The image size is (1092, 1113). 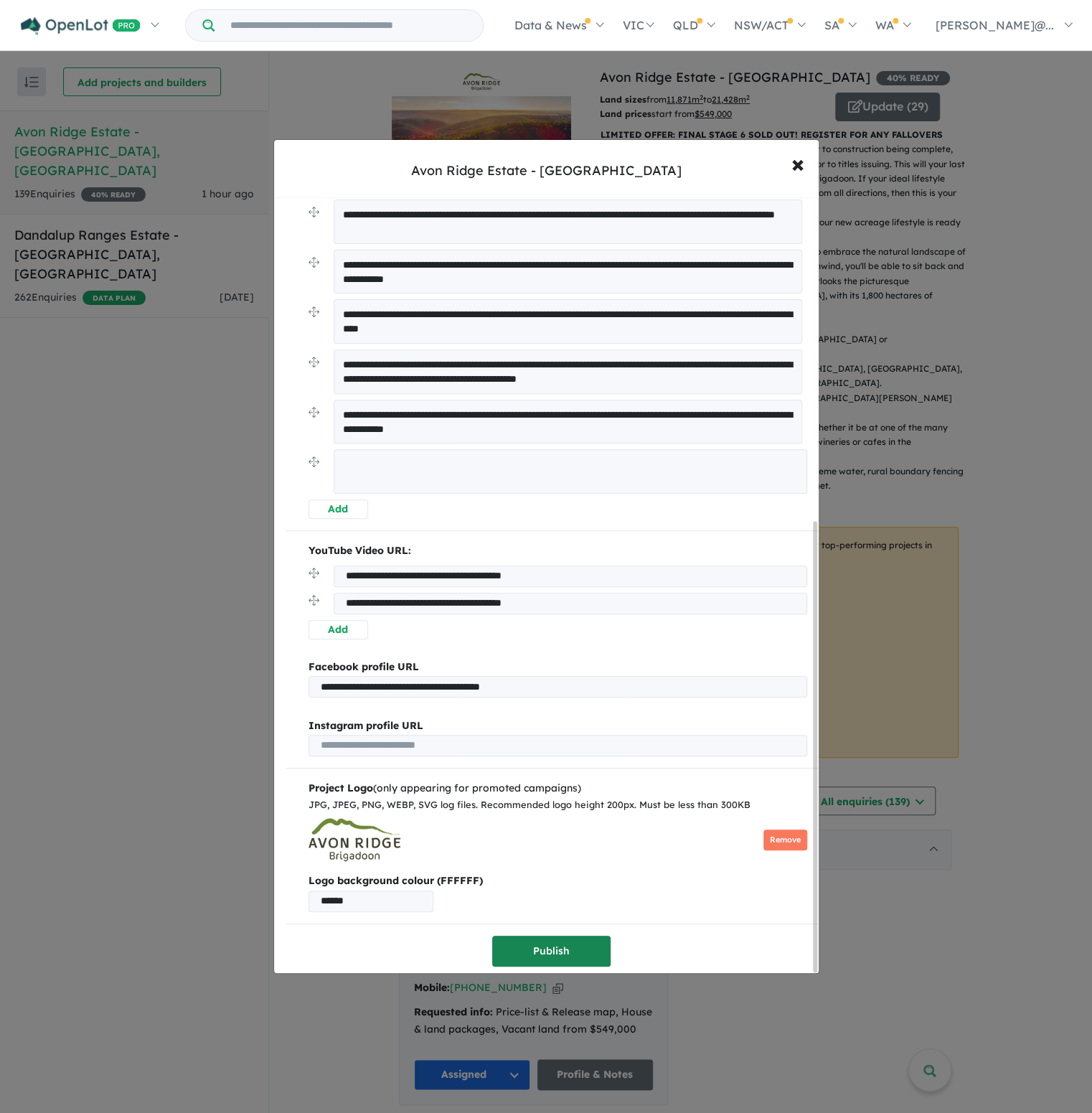 What do you see at coordinates (80, 26) in the screenshot?
I see `img: Openlot PRO Logo White` at bounding box center [80, 26].